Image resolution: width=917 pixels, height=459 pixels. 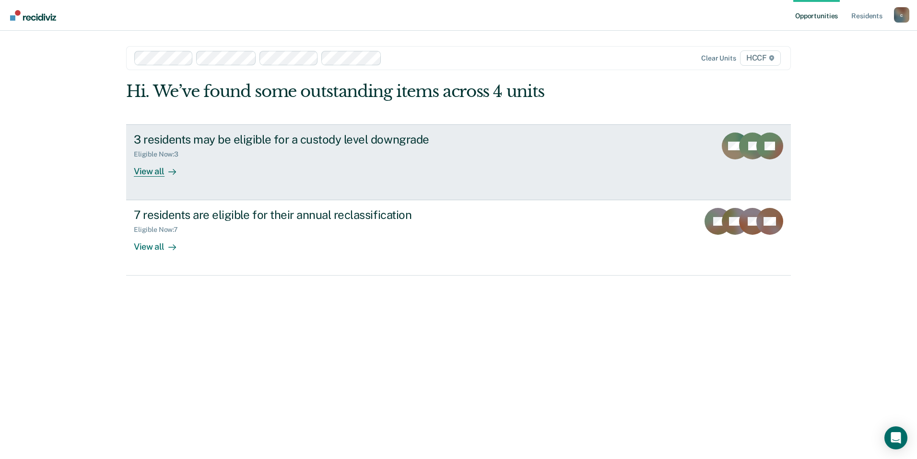 What do you see at coordinates (896, 438) in the screenshot?
I see `div: Open Intercom Messenger` at bounding box center [896, 438].